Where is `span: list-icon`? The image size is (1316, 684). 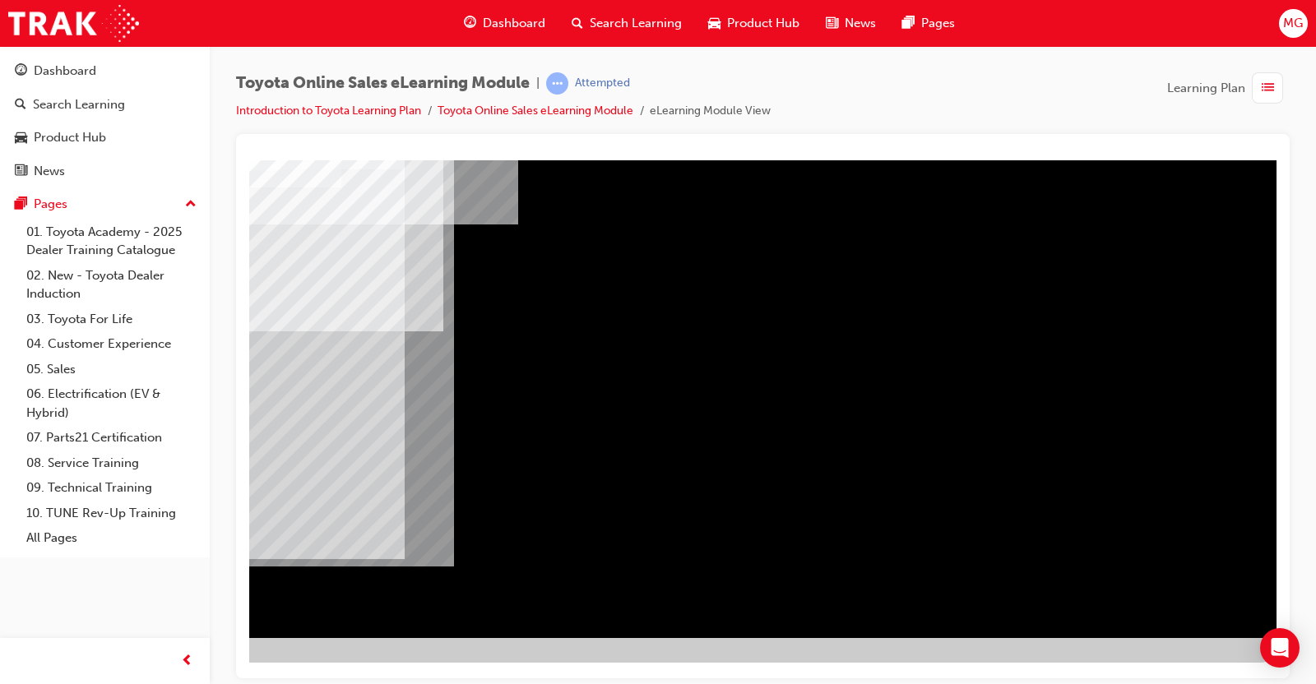
span: list-icon is located at coordinates (1267, 88).